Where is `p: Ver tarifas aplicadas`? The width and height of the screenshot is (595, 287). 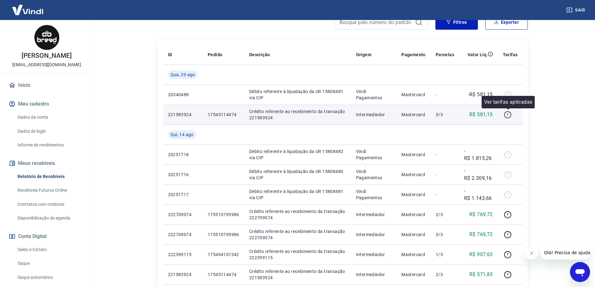
p: Ver tarifas aplicadas is located at coordinates (508, 102).